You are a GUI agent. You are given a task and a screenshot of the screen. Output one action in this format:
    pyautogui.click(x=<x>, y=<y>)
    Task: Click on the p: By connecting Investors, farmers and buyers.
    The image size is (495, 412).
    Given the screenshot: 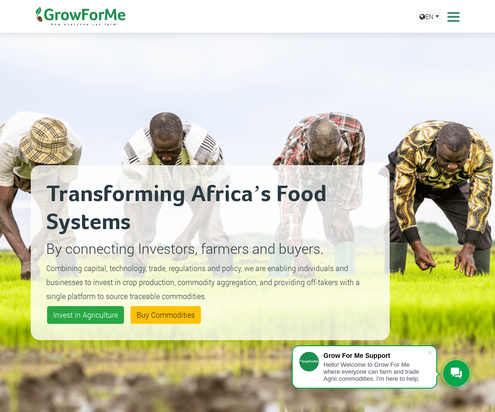 What is the action you would take?
    pyautogui.click(x=210, y=248)
    